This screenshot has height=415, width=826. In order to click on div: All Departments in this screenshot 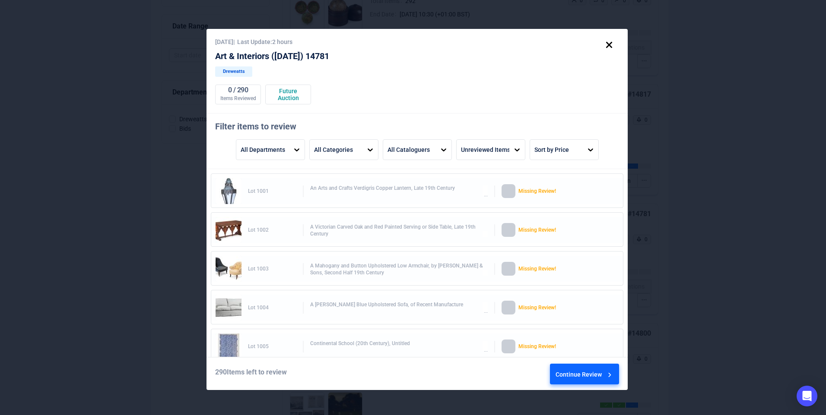, I will do `click(263, 150)`.